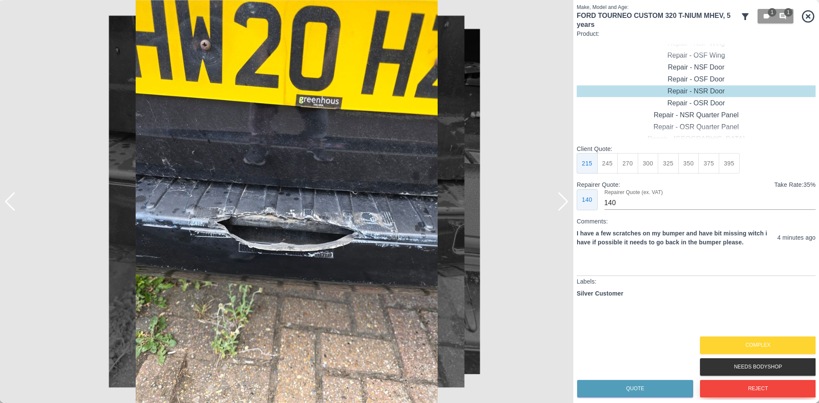 Image resolution: width=819 pixels, height=403 pixels. Describe the element at coordinates (758, 345) in the screenshot. I see `button: Complex` at that location.